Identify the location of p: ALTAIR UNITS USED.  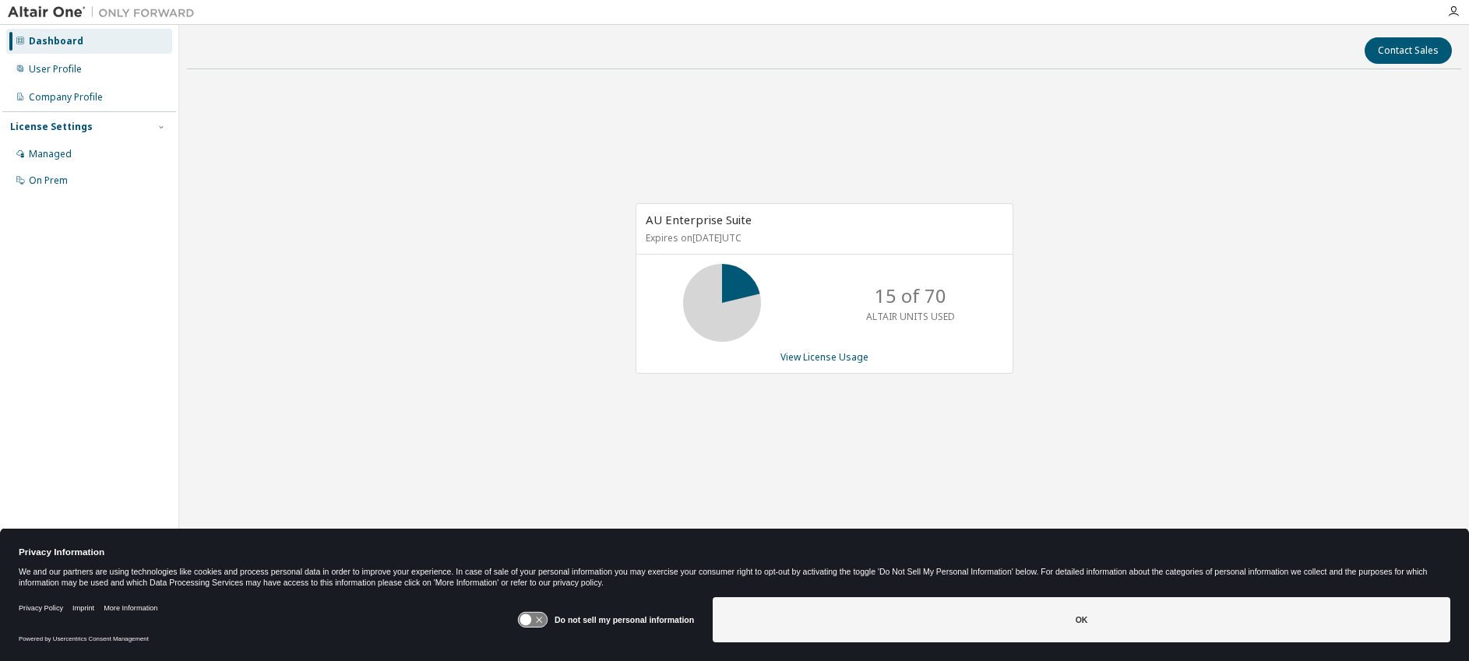
(911, 316).